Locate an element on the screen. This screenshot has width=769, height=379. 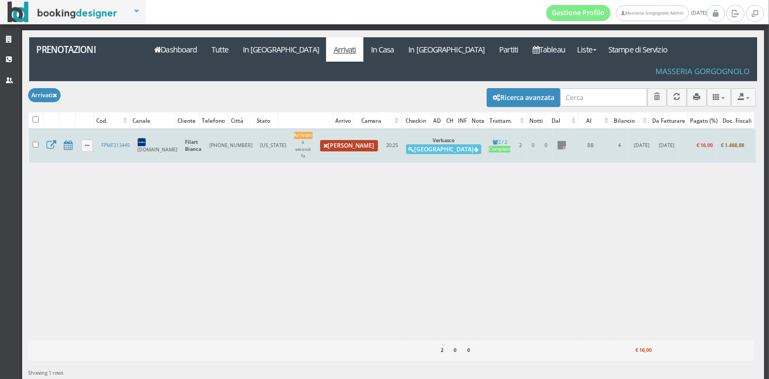
div: CH is located at coordinates (450, 121).